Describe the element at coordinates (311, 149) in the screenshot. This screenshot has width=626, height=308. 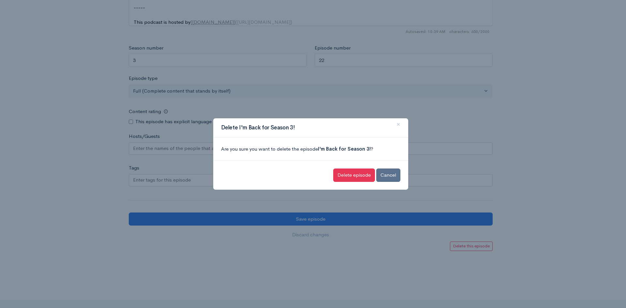
I see `div: Are you sure you want to delete the episode ?` at that location.